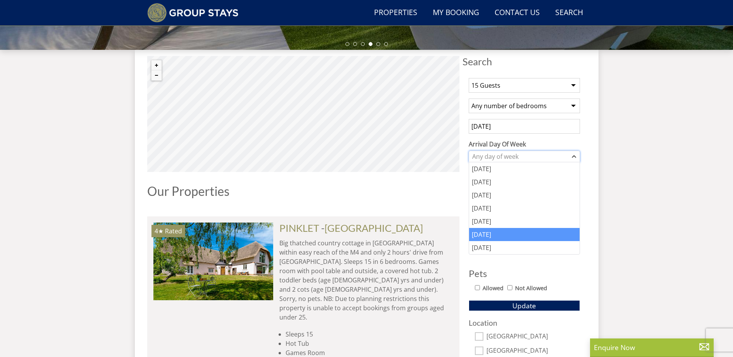  What do you see at coordinates (456, 13) in the screenshot?
I see `a: My Booking` at bounding box center [456, 13].